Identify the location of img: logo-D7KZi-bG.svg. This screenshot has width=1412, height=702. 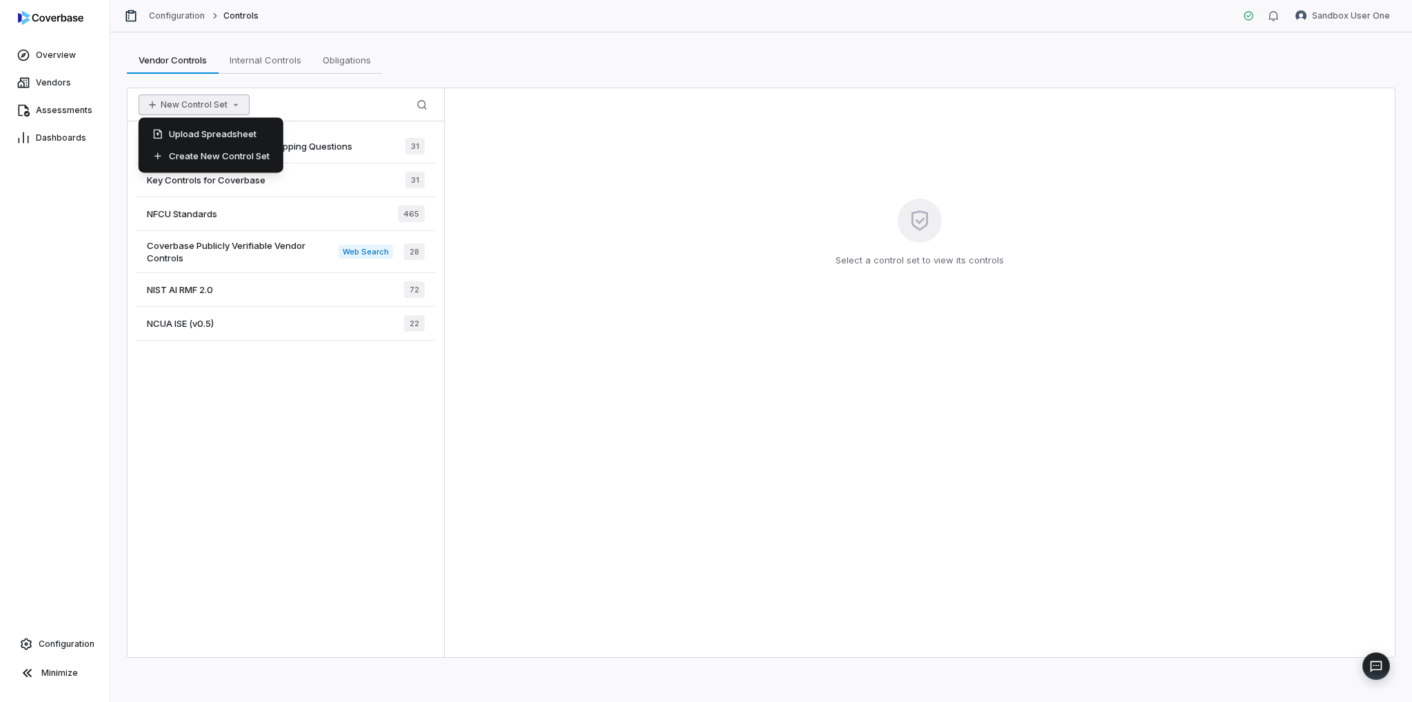
(50, 18).